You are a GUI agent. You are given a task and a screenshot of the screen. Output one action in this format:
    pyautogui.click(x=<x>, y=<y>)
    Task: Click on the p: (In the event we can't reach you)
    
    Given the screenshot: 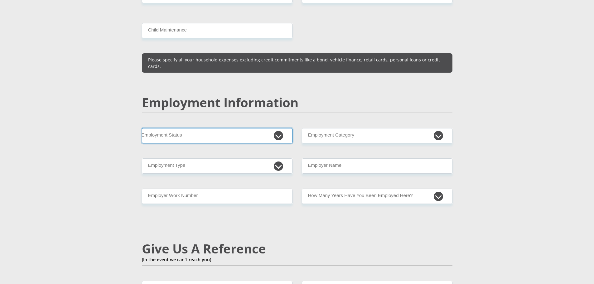 What is the action you would take?
    pyautogui.click(x=297, y=259)
    